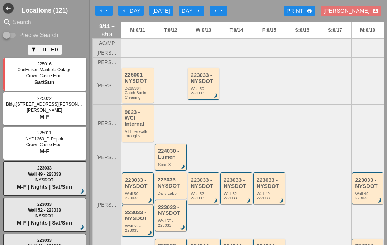 The height and width of the screenshot is (245, 387). What do you see at coordinates (45, 22) in the screenshot?
I see `input: Search` at bounding box center [45, 22].